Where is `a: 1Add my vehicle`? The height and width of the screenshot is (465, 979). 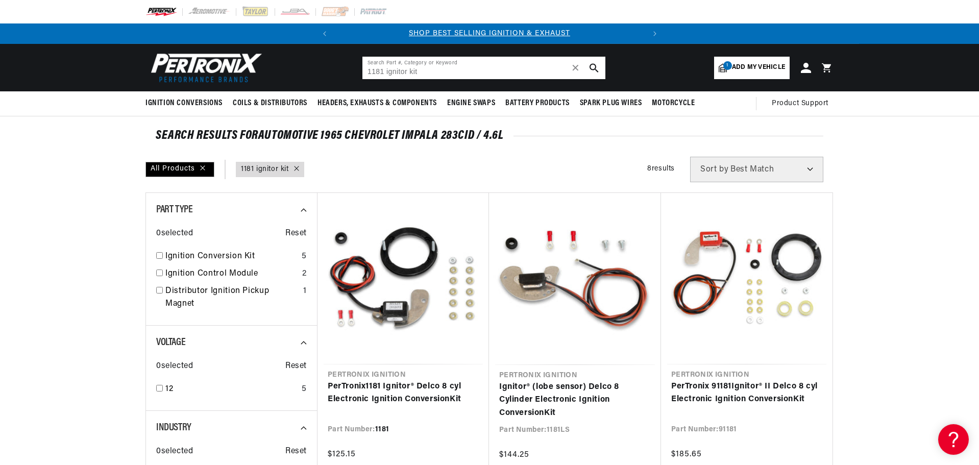 a: 1Add my vehicle is located at coordinates (752, 68).